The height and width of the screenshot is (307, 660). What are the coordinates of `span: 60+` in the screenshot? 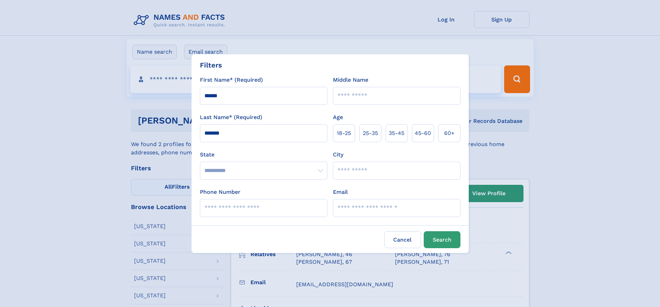 It's located at (449, 133).